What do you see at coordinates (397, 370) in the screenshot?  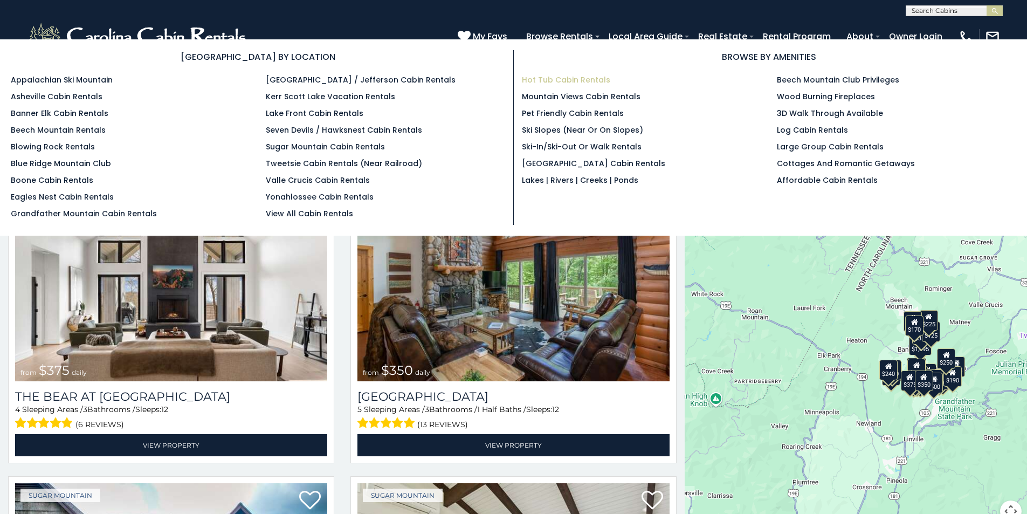 I see `span: $350` at bounding box center [397, 370].